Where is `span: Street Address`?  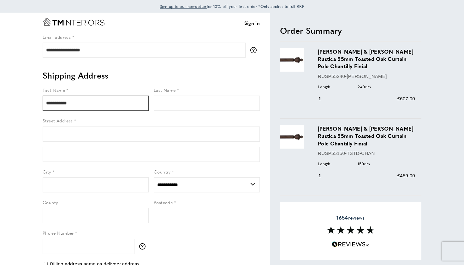
span: Street Address is located at coordinates (58, 121).